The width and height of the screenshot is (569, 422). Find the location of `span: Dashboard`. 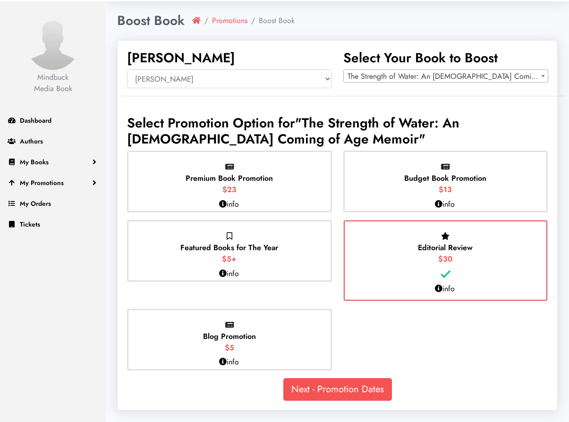

span: Dashboard is located at coordinates (35, 120).